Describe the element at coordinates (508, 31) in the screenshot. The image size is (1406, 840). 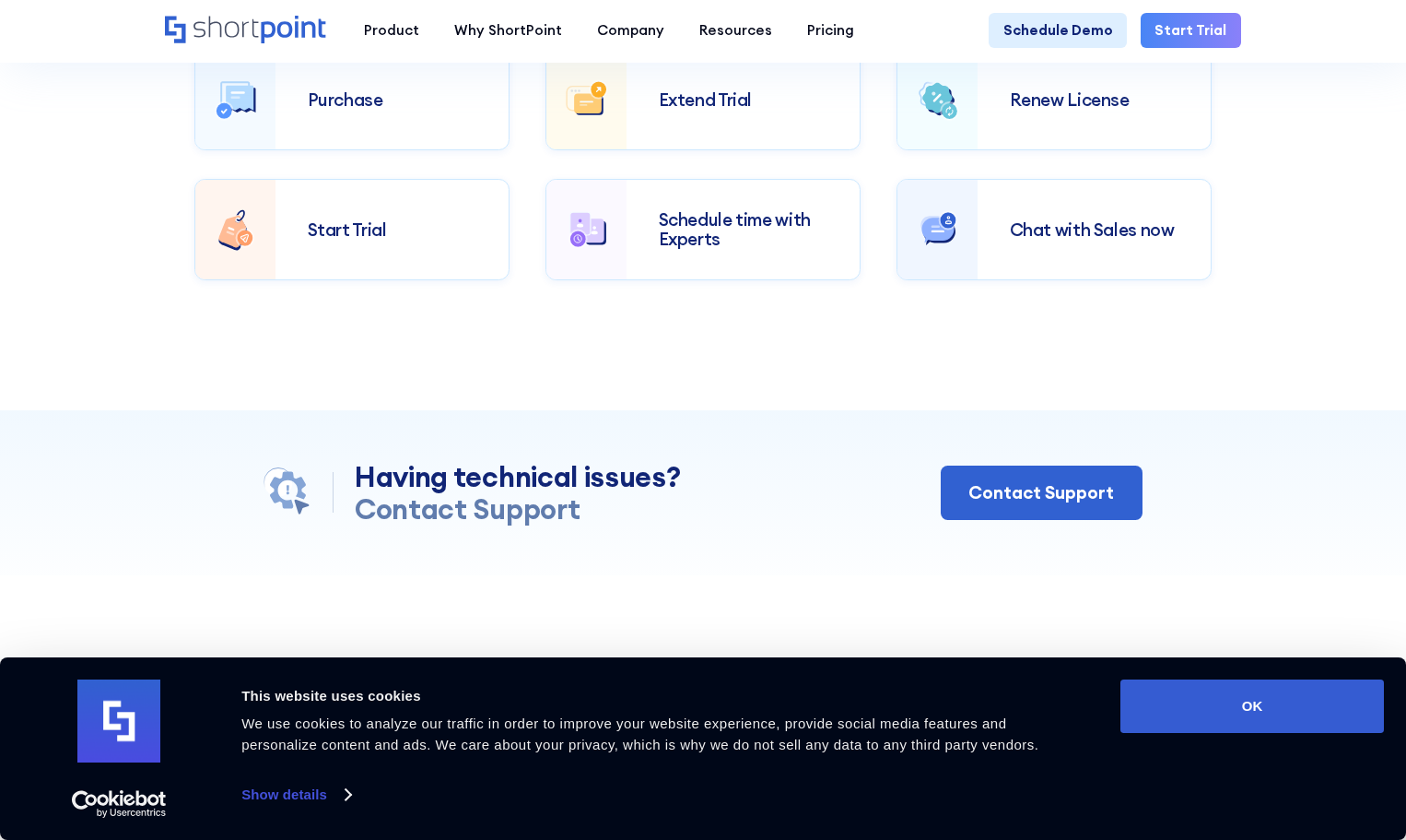
I see `a: Why ShortPoint` at that location.